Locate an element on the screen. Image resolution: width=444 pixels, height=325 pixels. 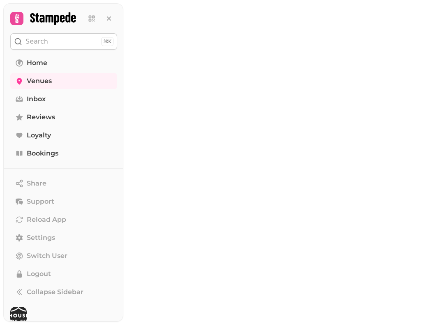
a: Venues is located at coordinates (64, 81).